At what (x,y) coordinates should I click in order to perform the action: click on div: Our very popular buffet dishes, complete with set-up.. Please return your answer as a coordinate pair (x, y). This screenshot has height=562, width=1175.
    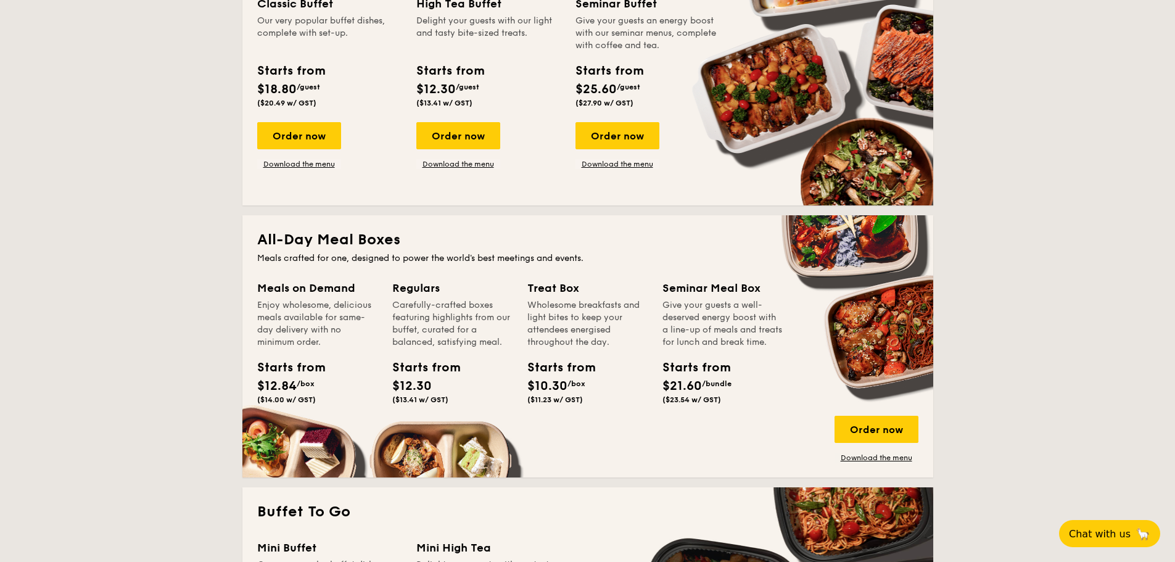
    Looking at the image, I should click on (330, 33).